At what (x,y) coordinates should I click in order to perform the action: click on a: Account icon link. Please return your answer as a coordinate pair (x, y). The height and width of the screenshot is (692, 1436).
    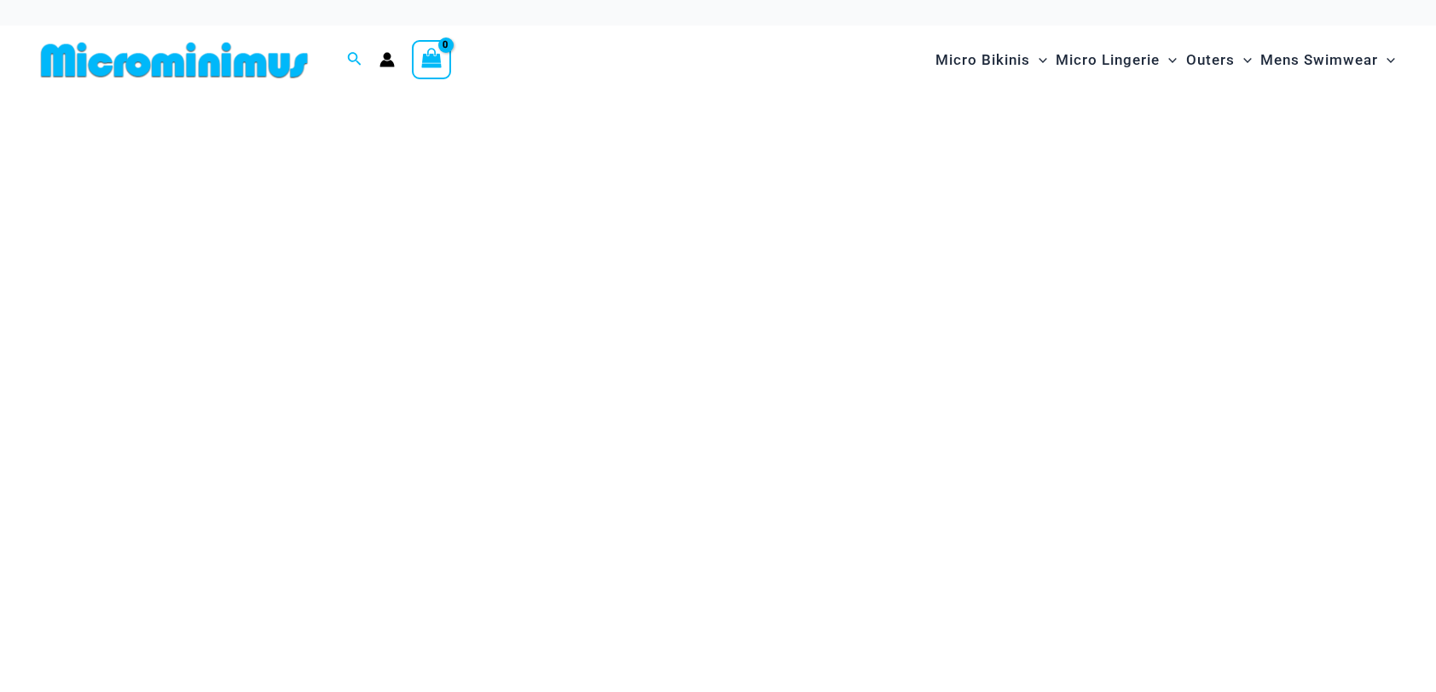
    Looking at the image, I should click on (387, 60).